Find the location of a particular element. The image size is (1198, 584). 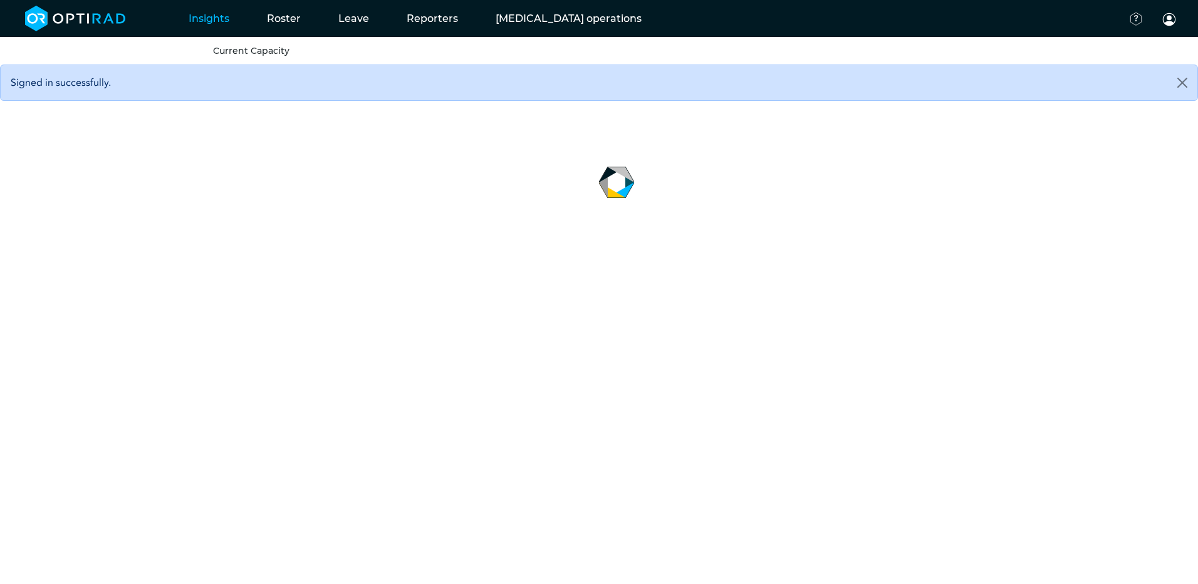

img: brand-opti-rad-logos-blue-and-white-d2f68631ba2948856bd03f2d395fb146ddc8fb01b4b6e9315ea85fa773367... is located at coordinates (75, 18).